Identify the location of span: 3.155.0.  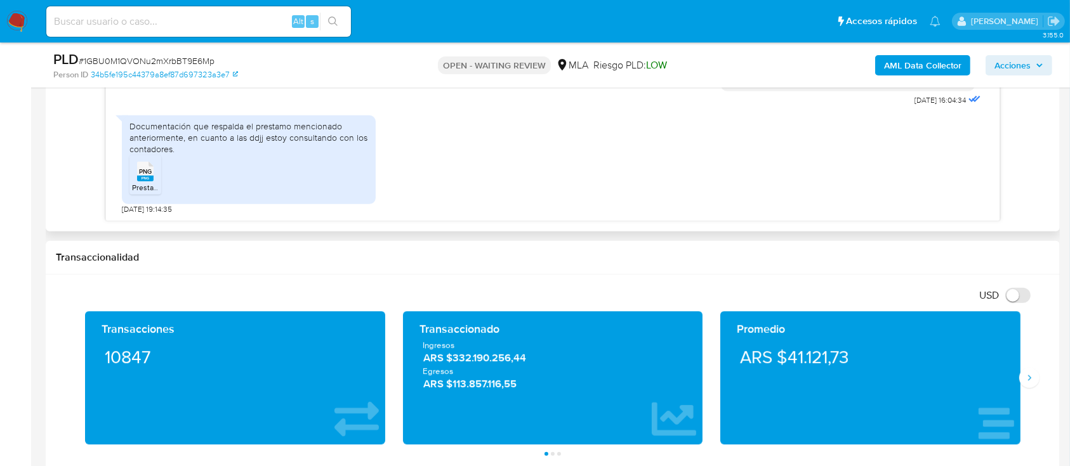
(1053, 35).